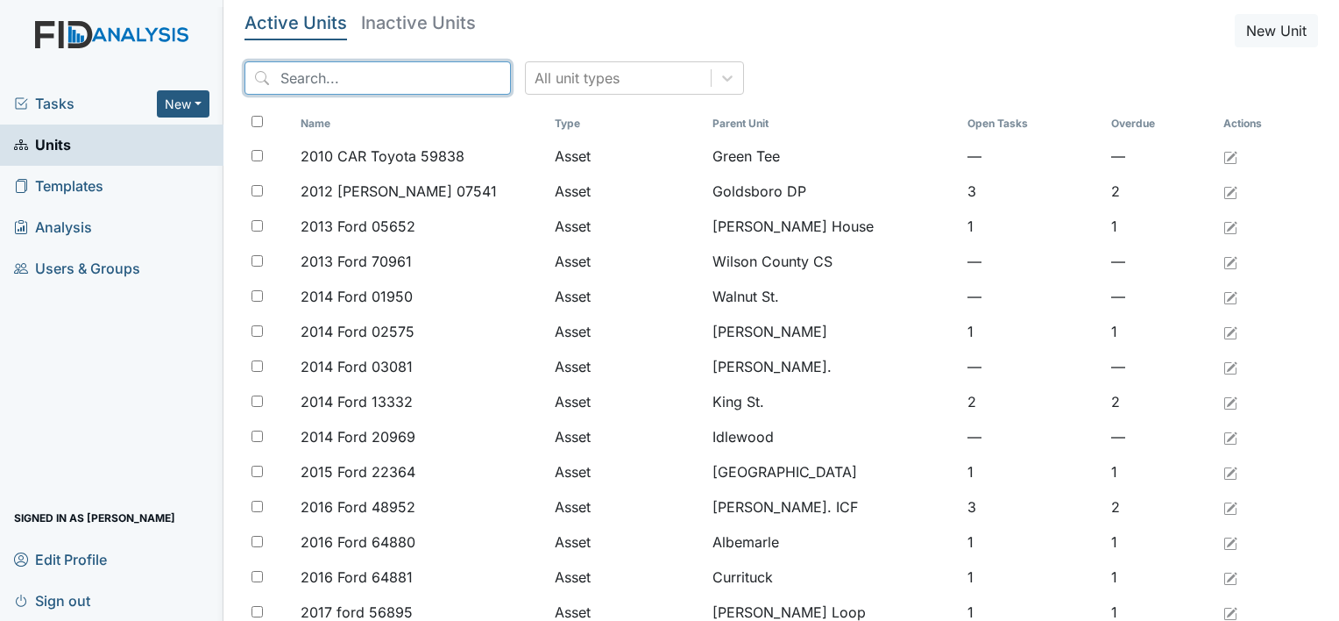  Describe the element at coordinates (52, 599) in the screenshot. I see `span: Sign out` at that location.